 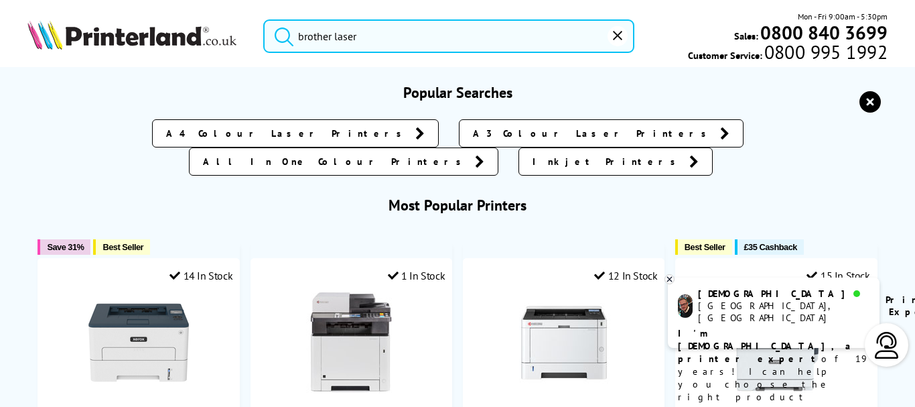 What do you see at coordinates (770, 247) in the screenshot?
I see `span: £35 Cashback` at bounding box center [770, 247].